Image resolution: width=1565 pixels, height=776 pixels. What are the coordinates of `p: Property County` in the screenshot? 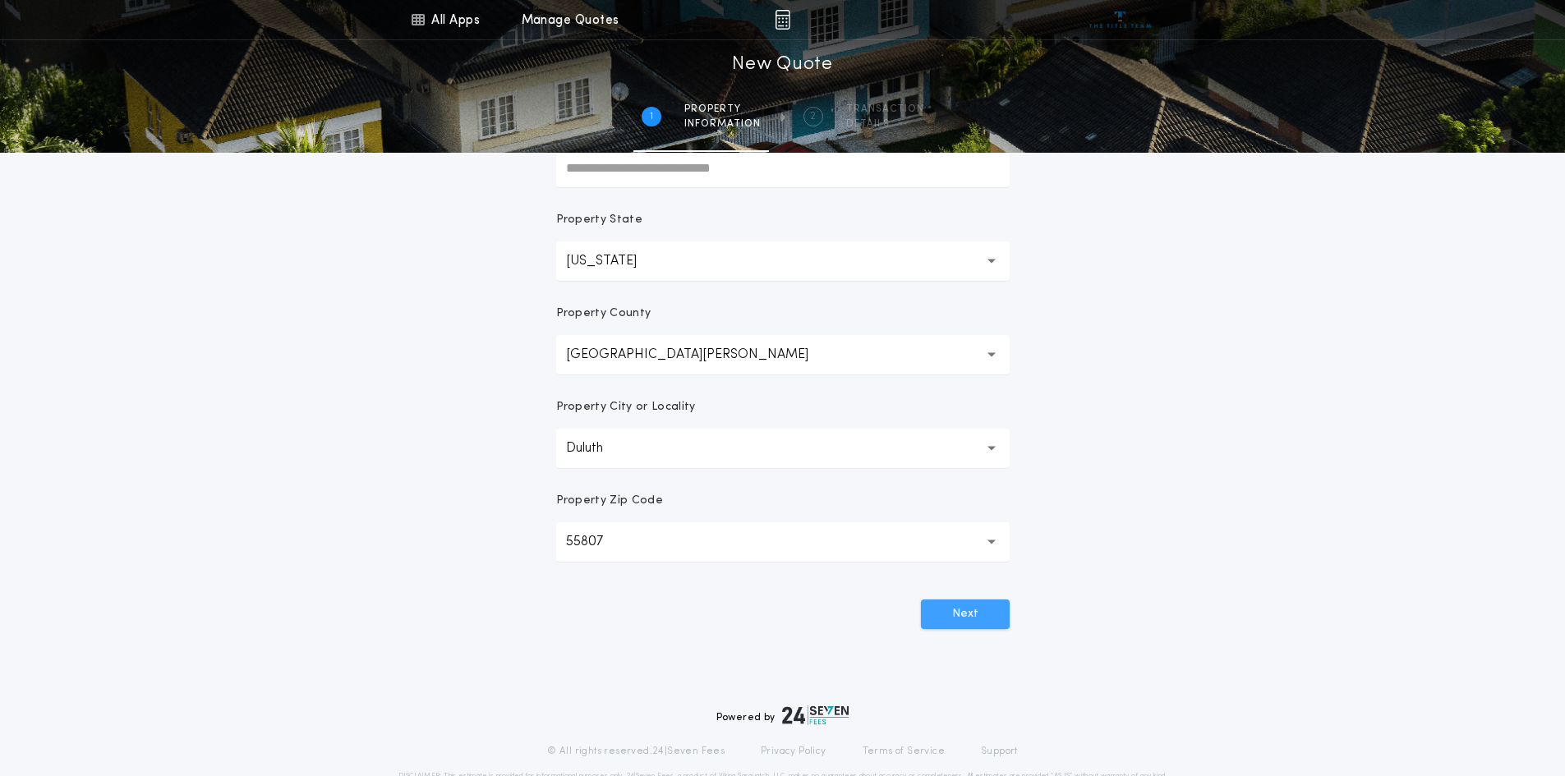 It's located at (604, 314).